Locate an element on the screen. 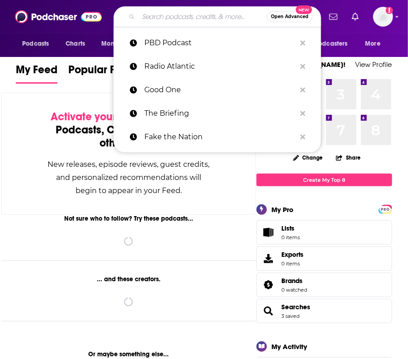 This screenshot has width=408, height=359. a: Good One is located at coordinates (217, 90).